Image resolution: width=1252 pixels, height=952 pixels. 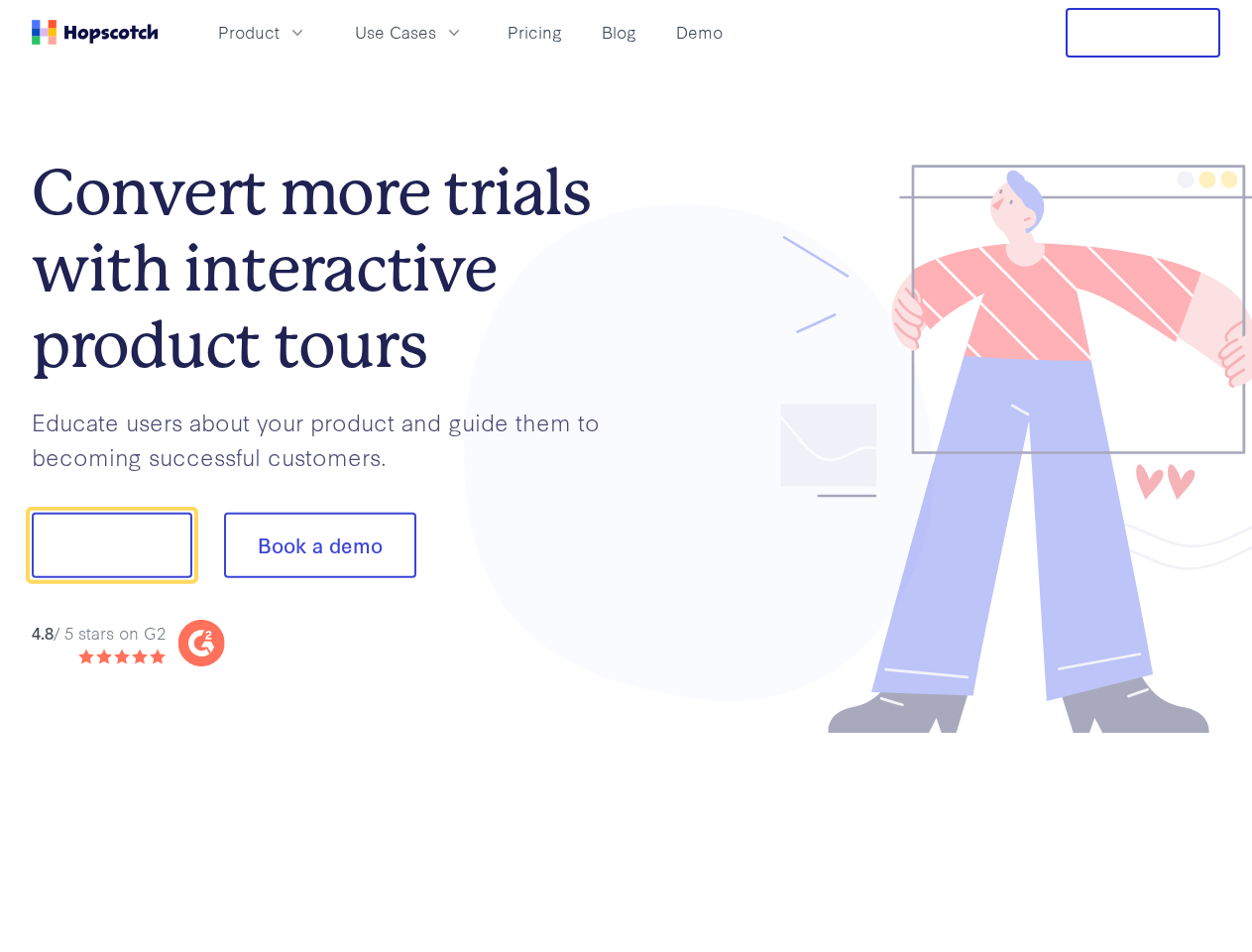 I want to click on button: Product, so click(x=263, y=32).